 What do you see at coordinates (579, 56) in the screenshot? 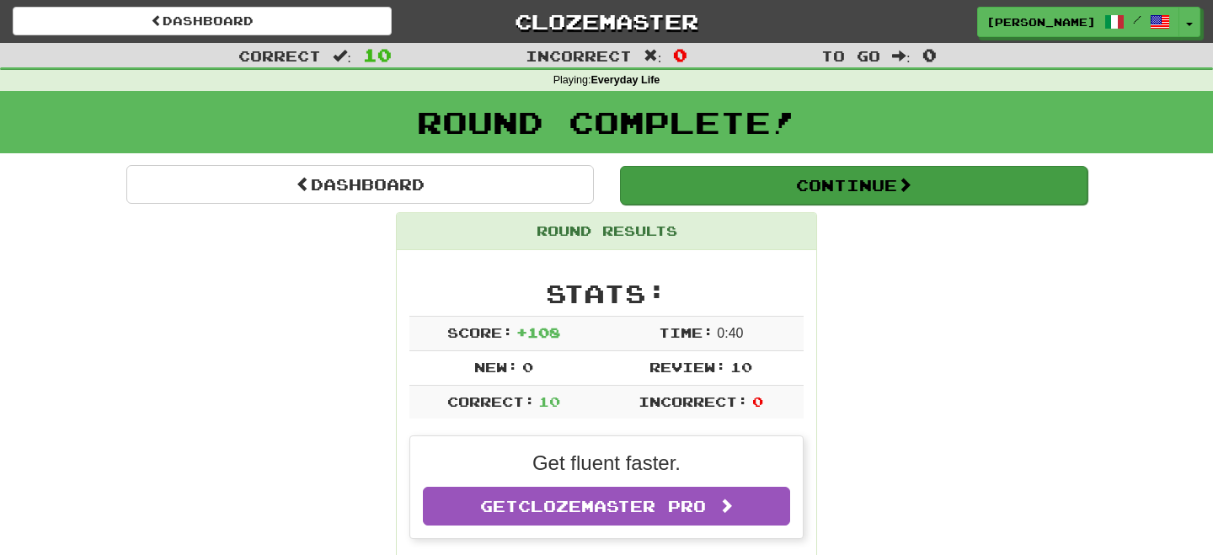
I see `span: Incorrect` at bounding box center [579, 56].